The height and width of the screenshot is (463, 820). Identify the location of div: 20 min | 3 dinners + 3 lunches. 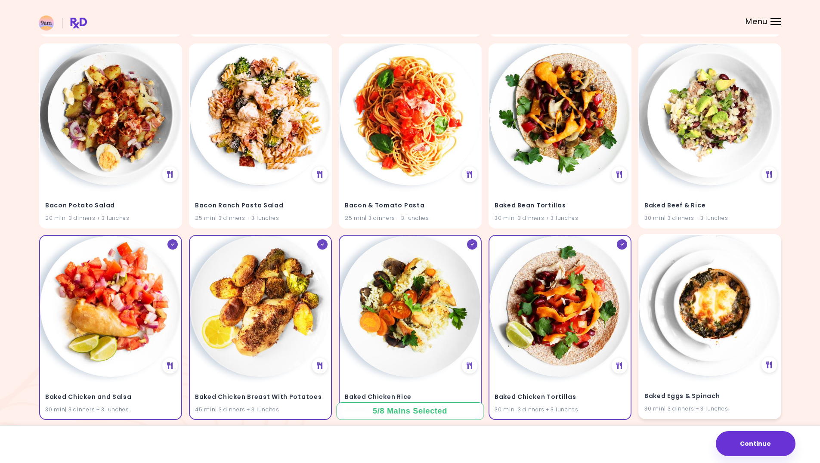
(111, 218).